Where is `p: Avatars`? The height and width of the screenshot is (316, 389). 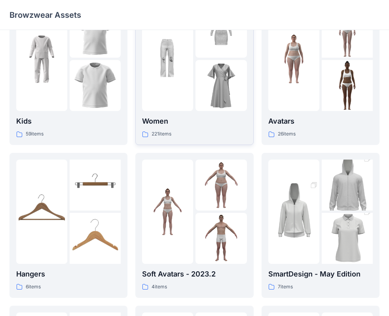 p: Avatars is located at coordinates (320, 121).